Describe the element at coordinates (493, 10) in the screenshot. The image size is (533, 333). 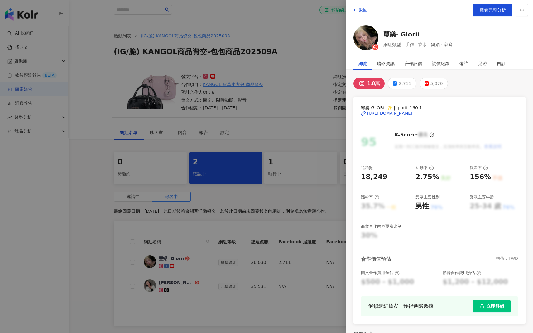
I see `a: 觀看完整分析` at that location.